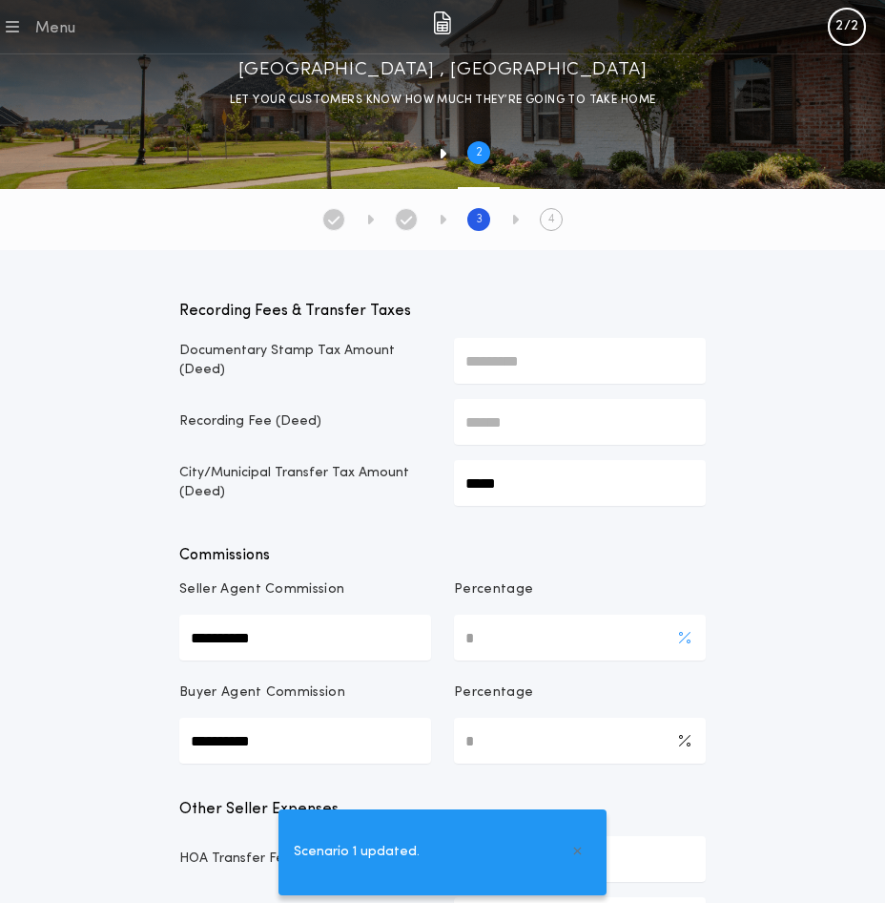 The image size is (885, 903). What do you see at coordinates (305, 637) in the screenshot?
I see `input: Seller Agent Commission` at bounding box center [305, 637].